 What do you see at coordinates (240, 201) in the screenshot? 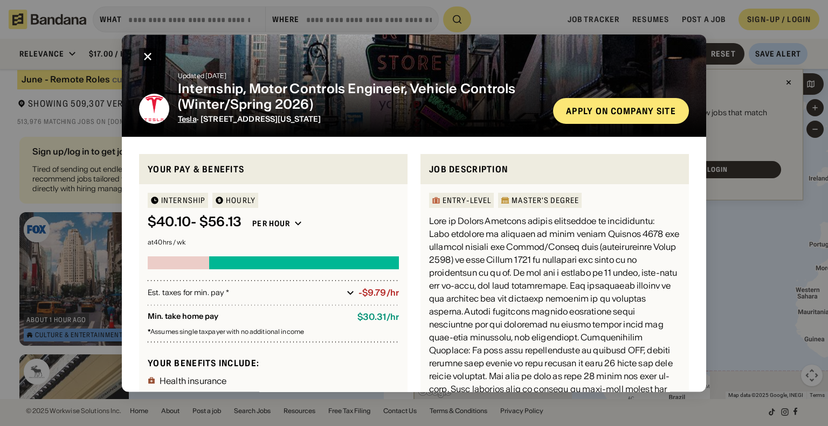
I see `div: HOURLY` at bounding box center [240, 201].